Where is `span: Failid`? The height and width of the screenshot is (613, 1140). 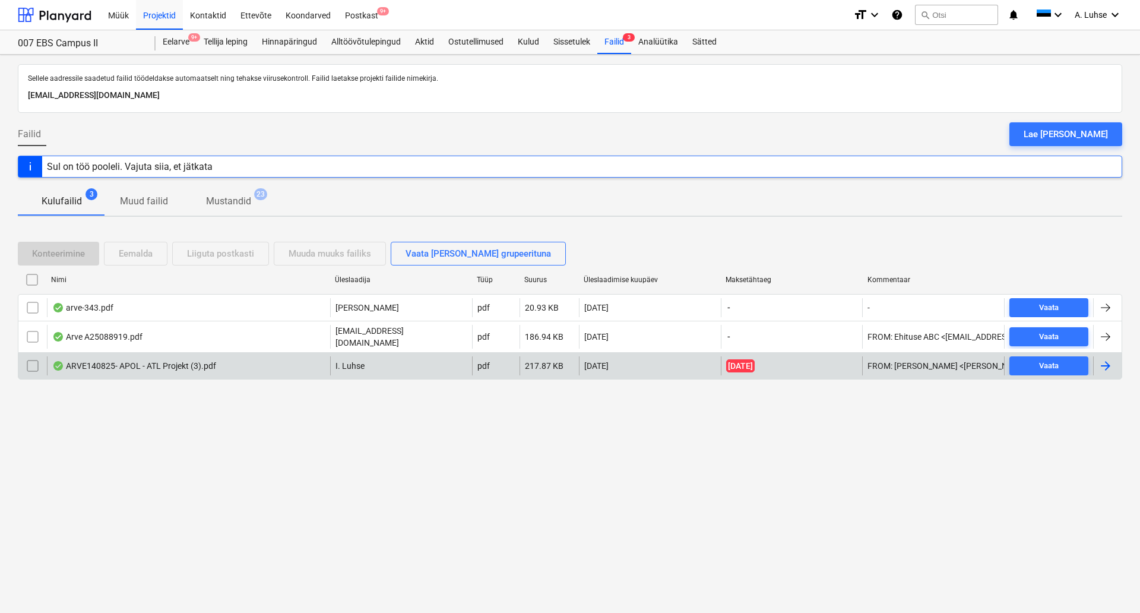
span: Failid is located at coordinates (29, 134).